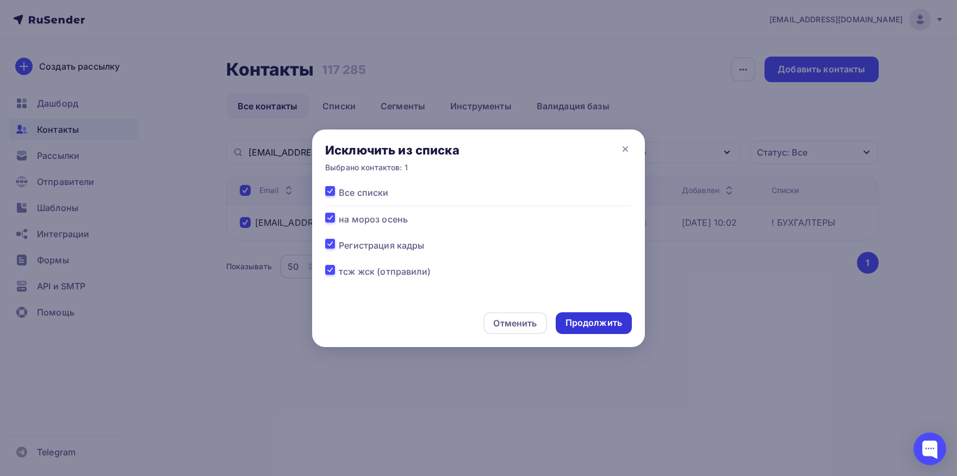 The width and height of the screenshot is (957, 476). What do you see at coordinates (363, 192) in the screenshot?
I see `span: Все списки` at bounding box center [363, 192].